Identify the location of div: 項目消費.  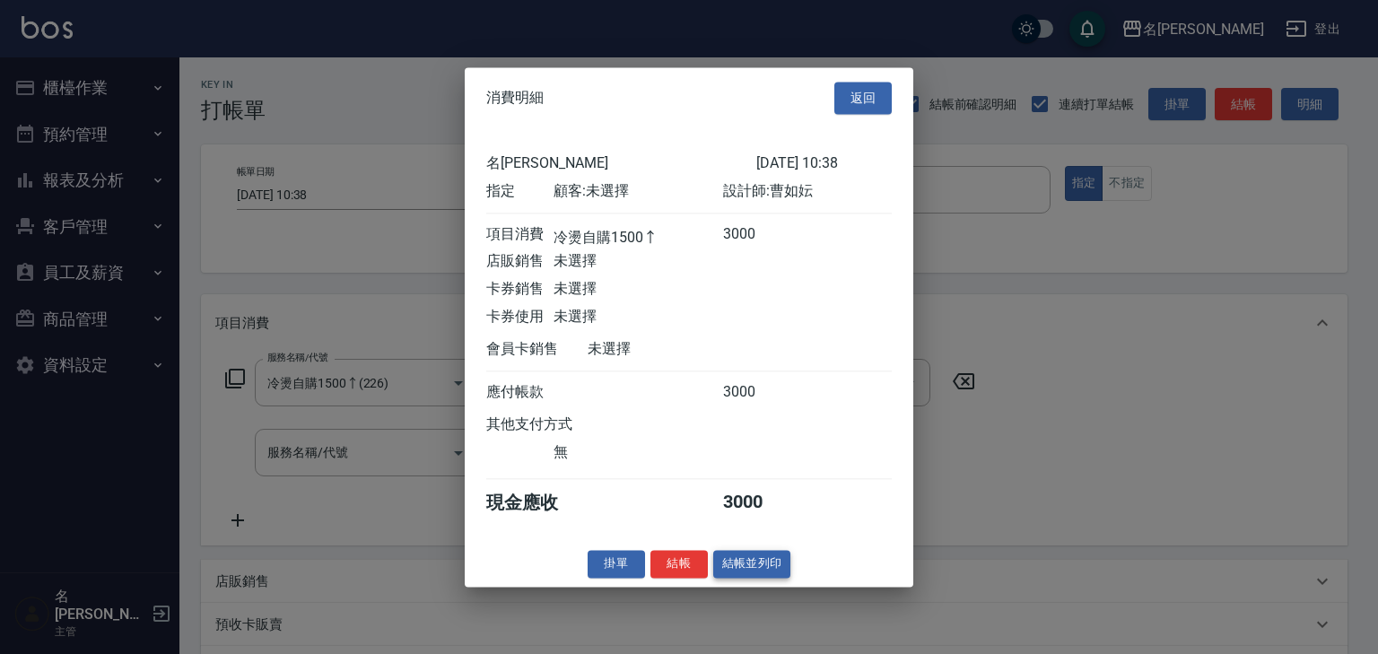
(519, 236).